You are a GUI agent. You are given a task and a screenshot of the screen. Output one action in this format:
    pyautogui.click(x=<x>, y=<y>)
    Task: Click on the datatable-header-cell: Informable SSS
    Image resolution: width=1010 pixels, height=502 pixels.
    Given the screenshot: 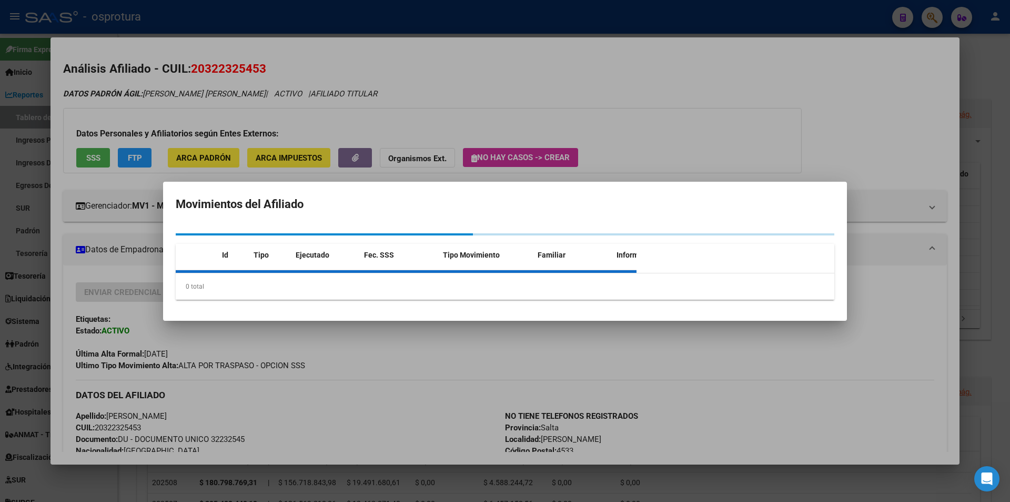 What is the action you would take?
    pyautogui.click(x=652, y=255)
    